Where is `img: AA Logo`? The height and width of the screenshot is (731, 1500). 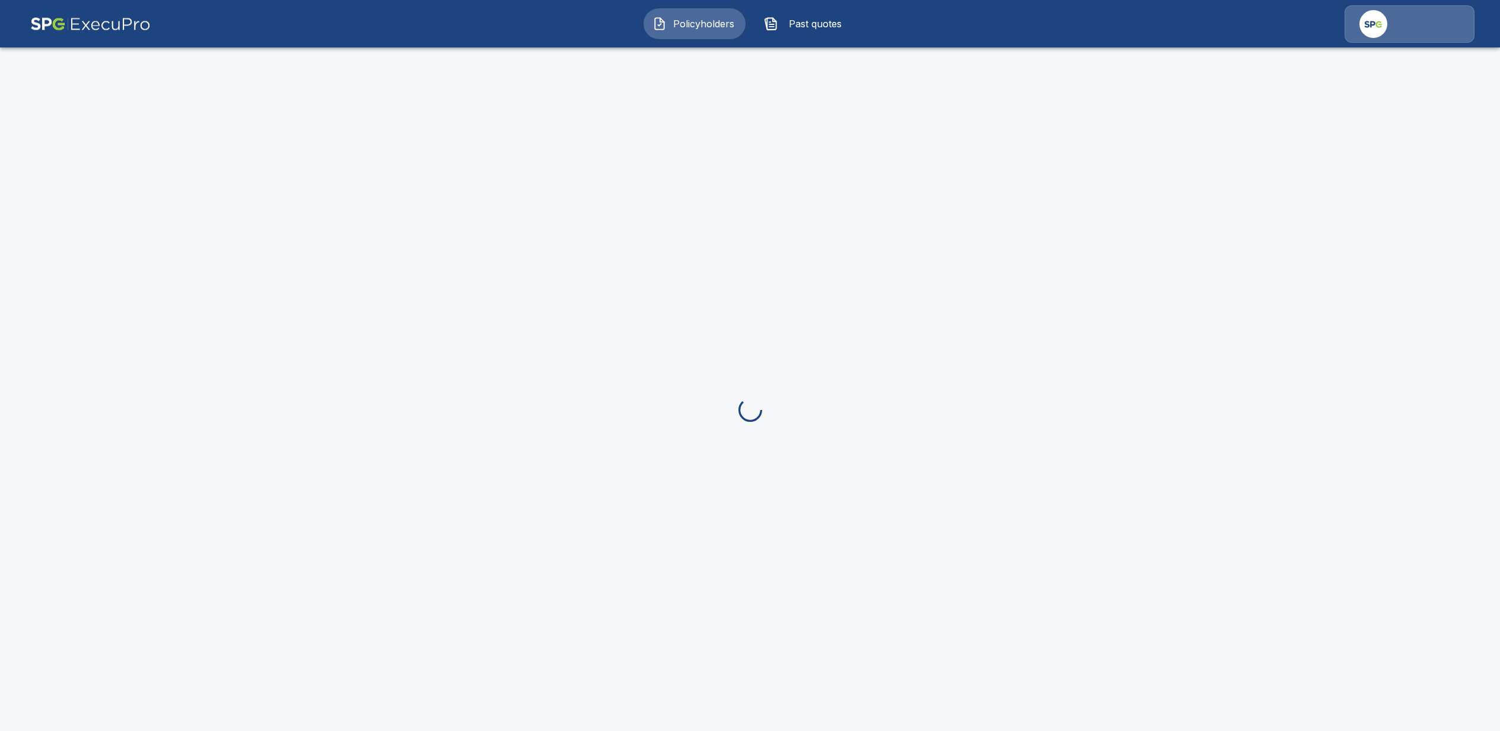
img: AA Logo is located at coordinates (90, 24).